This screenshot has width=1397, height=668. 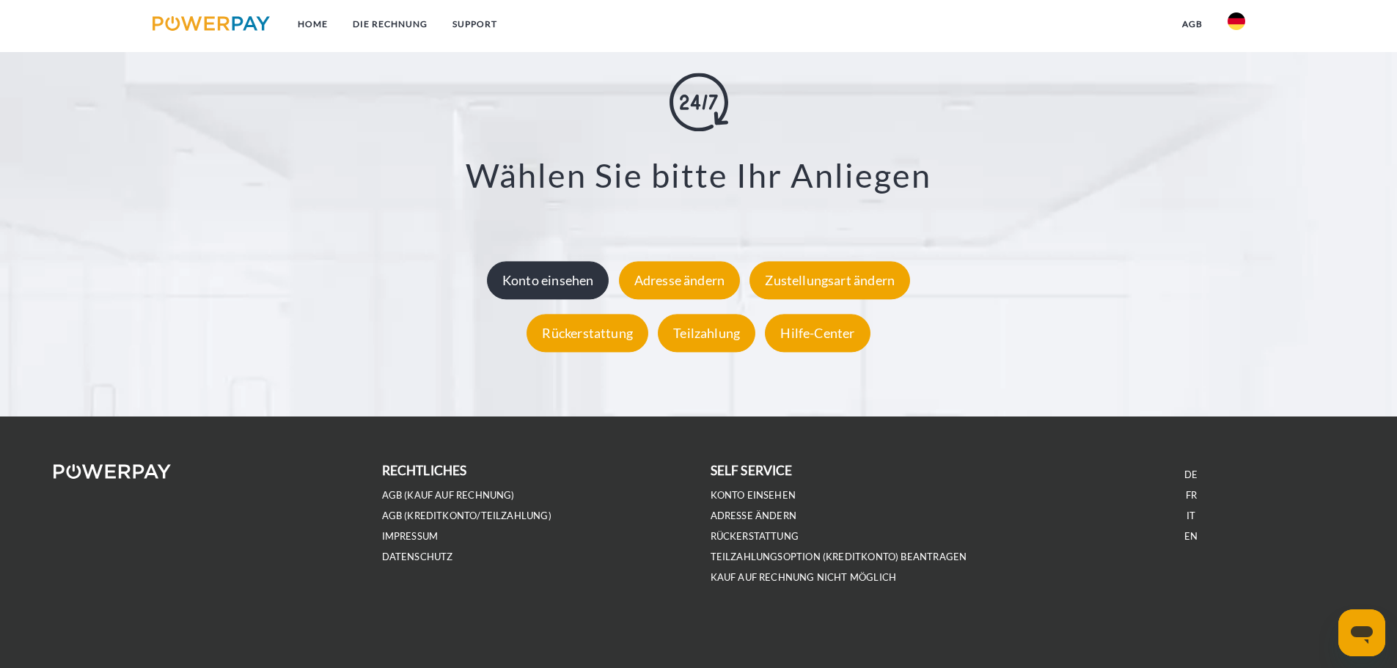 I want to click on div: Teilzahlung, so click(x=706, y=333).